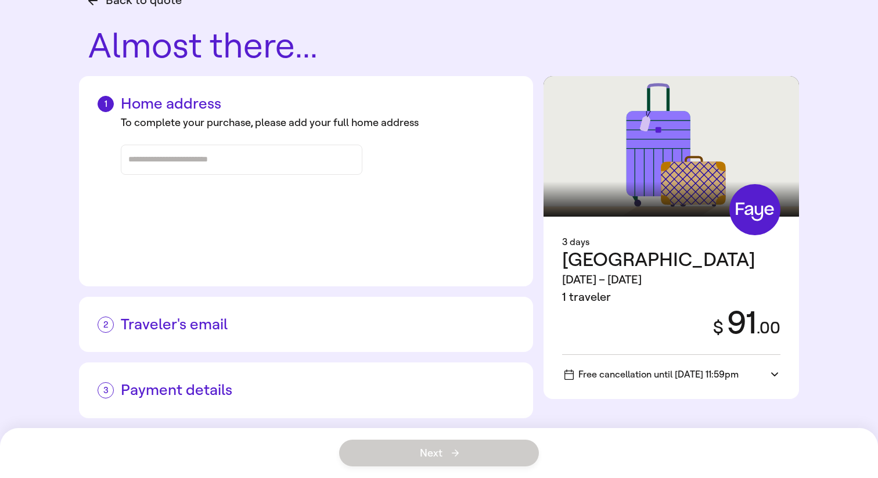 The height and width of the screenshot is (478, 878). I want to click on button: Next, so click(439, 453).